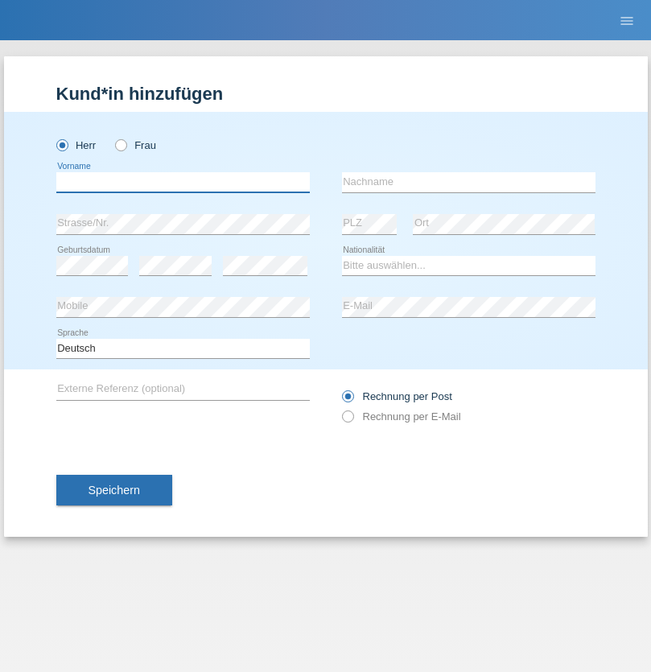  I want to click on label: Herr, so click(76, 145).